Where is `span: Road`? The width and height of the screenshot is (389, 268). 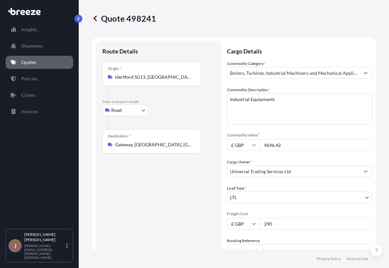
span: Road is located at coordinates (117, 110).